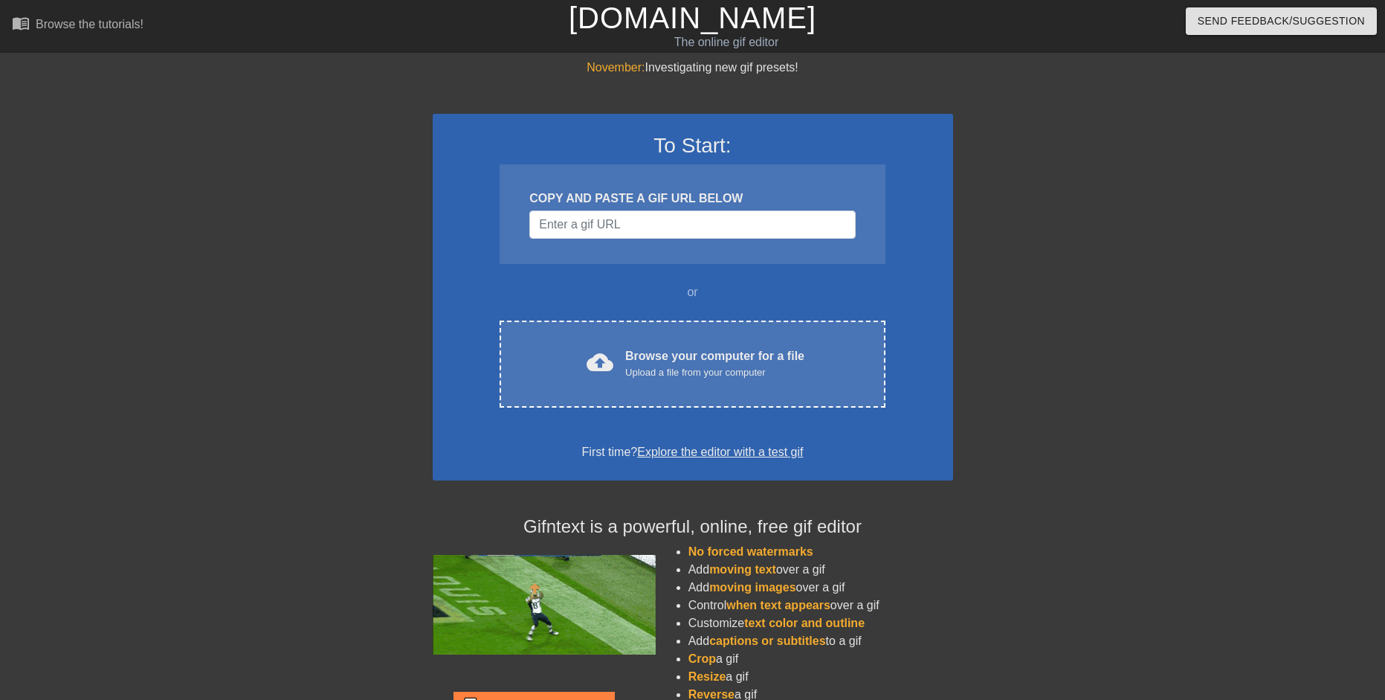 The width and height of the screenshot is (1385, 700). What do you see at coordinates (616, 67) in the screenshot?
I see `span: November:` at bounding box center [616, 67].